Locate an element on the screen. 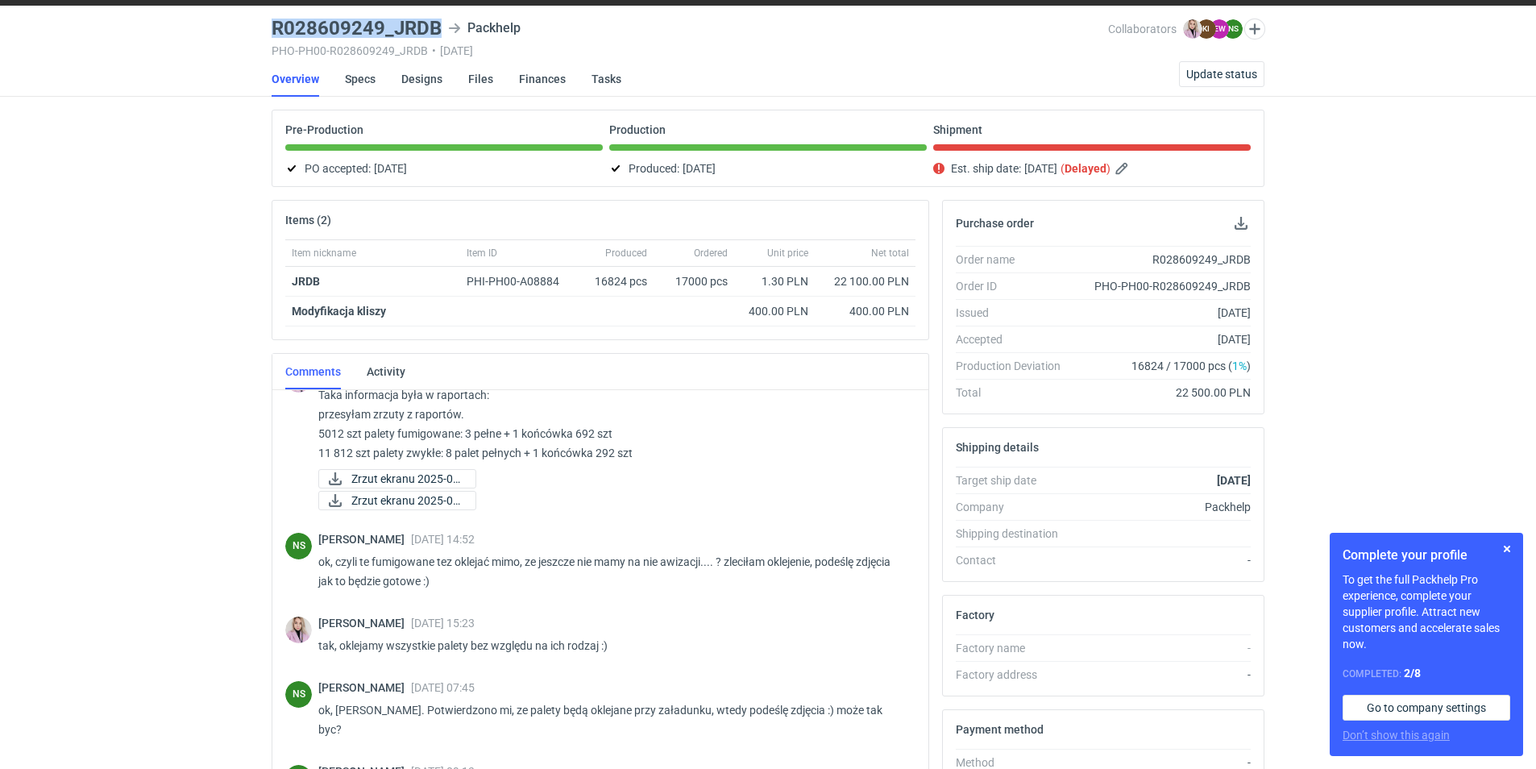  button: Edit estimated shipping date is located at coordinates (1124, 168).